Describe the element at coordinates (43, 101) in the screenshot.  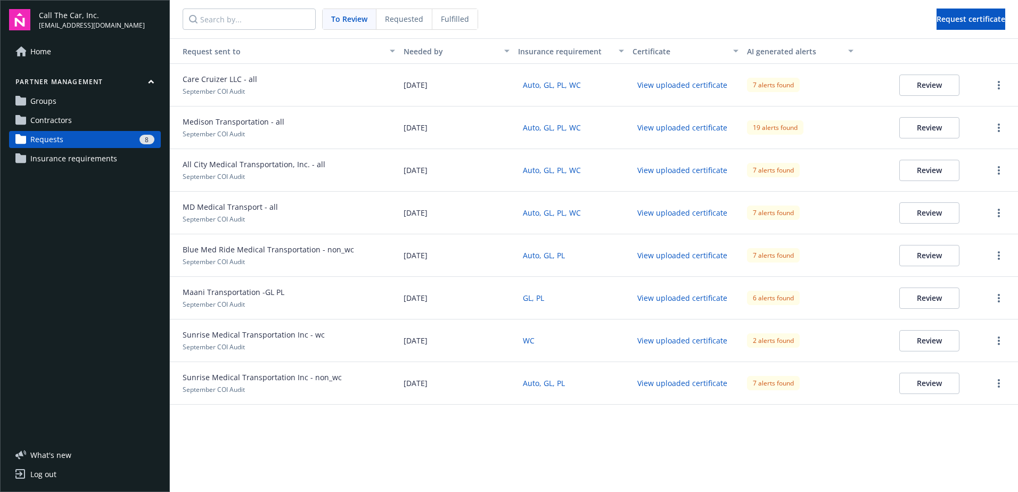
I see `span: Groups` at that location.